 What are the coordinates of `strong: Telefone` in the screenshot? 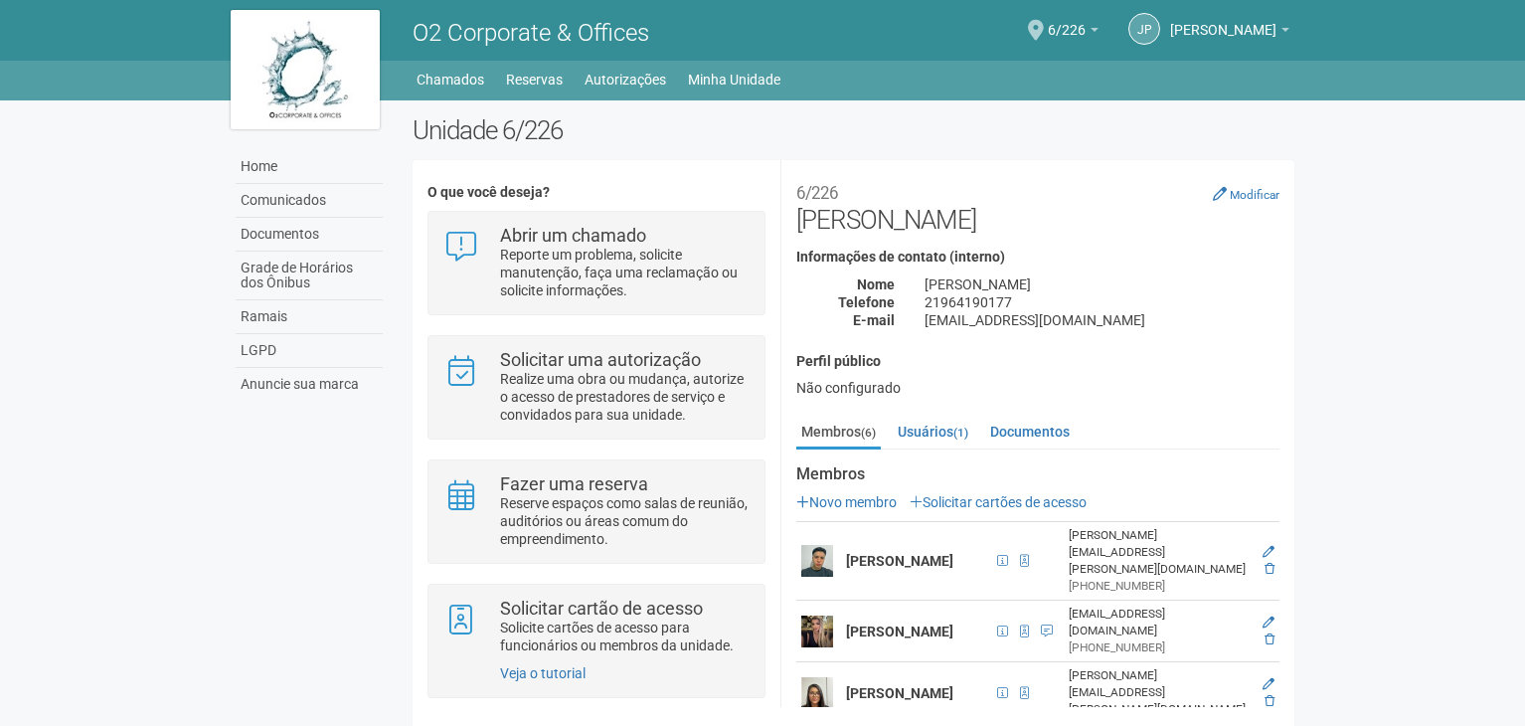 It's located at (866, 302).